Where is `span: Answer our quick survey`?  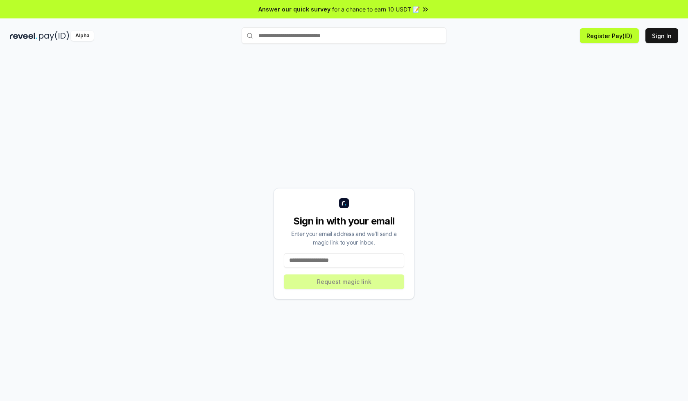
span: Answer our quick survey is located at coordinates (295, 9).